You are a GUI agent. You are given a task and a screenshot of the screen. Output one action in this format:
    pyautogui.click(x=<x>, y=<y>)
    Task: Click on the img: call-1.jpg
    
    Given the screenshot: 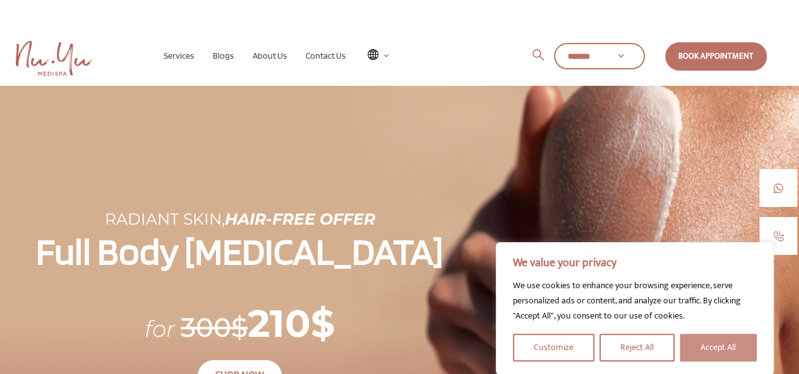 What is the action you would take?
    pyautogui.click(x=778, y=236)
    